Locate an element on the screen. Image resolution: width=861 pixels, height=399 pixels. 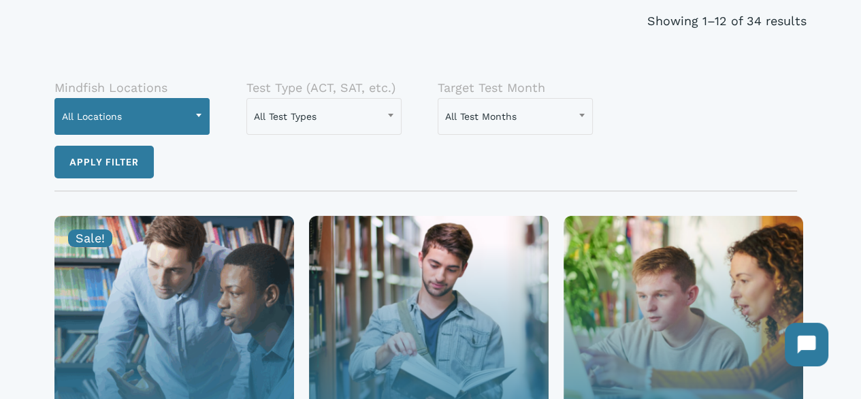
label: Test Type (ACT, SAT, etc.) is located at coordinates (321, 88).